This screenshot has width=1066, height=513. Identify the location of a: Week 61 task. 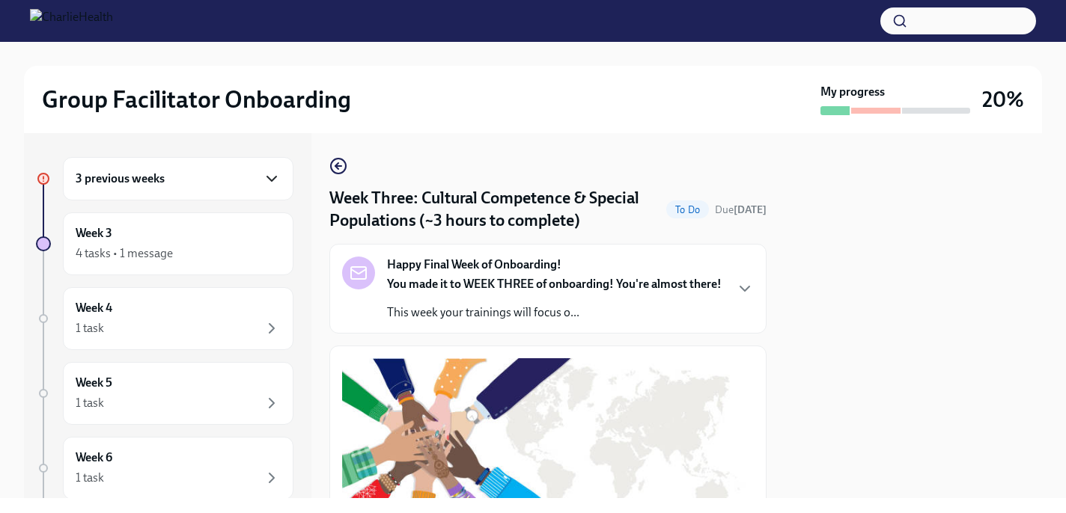
(165, 469).